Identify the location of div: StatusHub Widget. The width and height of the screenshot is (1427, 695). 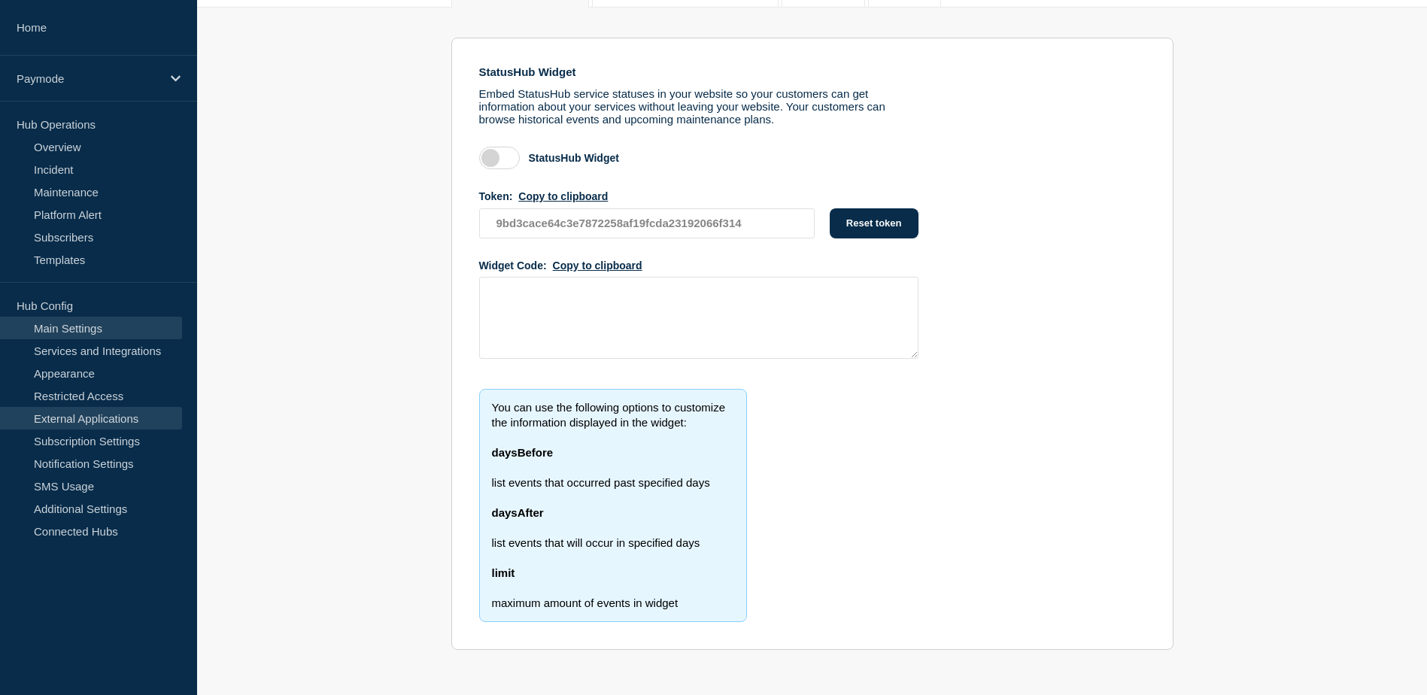
(574, 158).